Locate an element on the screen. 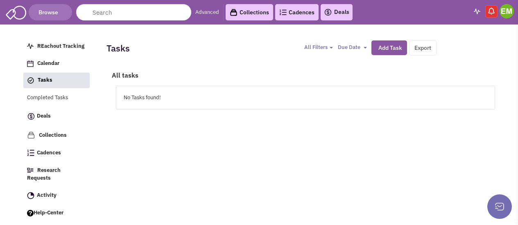 The image size is (518, 225). button: All Filters is located at coordinates (315, 47).